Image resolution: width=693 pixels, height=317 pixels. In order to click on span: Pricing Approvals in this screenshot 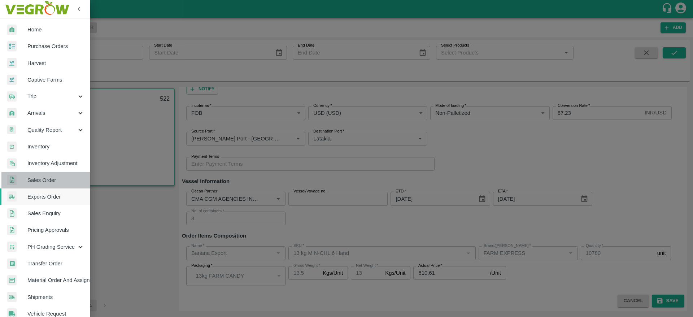, I will do `click(56, 230)`.